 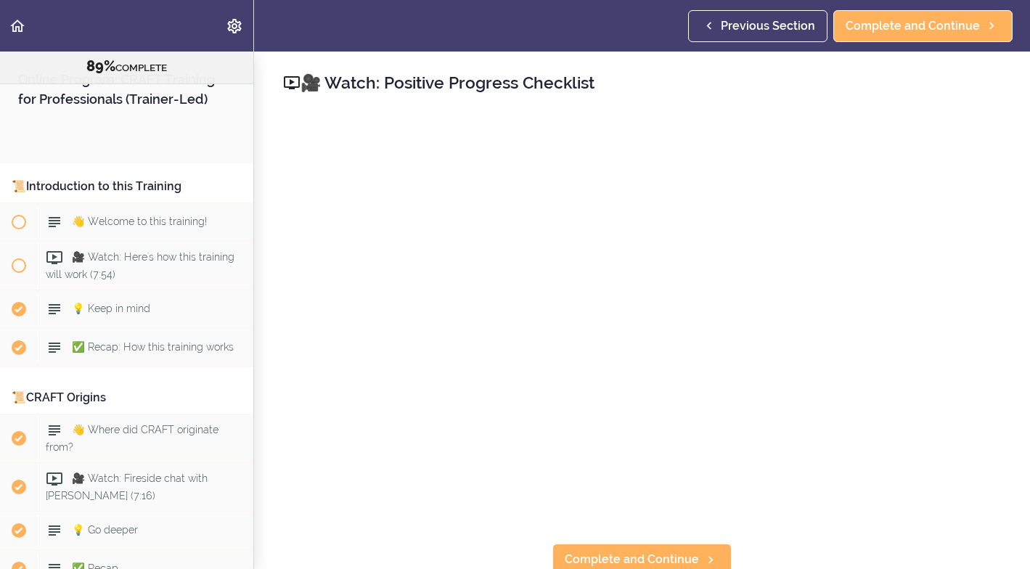 What do you see at coordinates (922, 26) in the screenshot?
I see `a: Complete and Continue` at bounding box center [922, 26].